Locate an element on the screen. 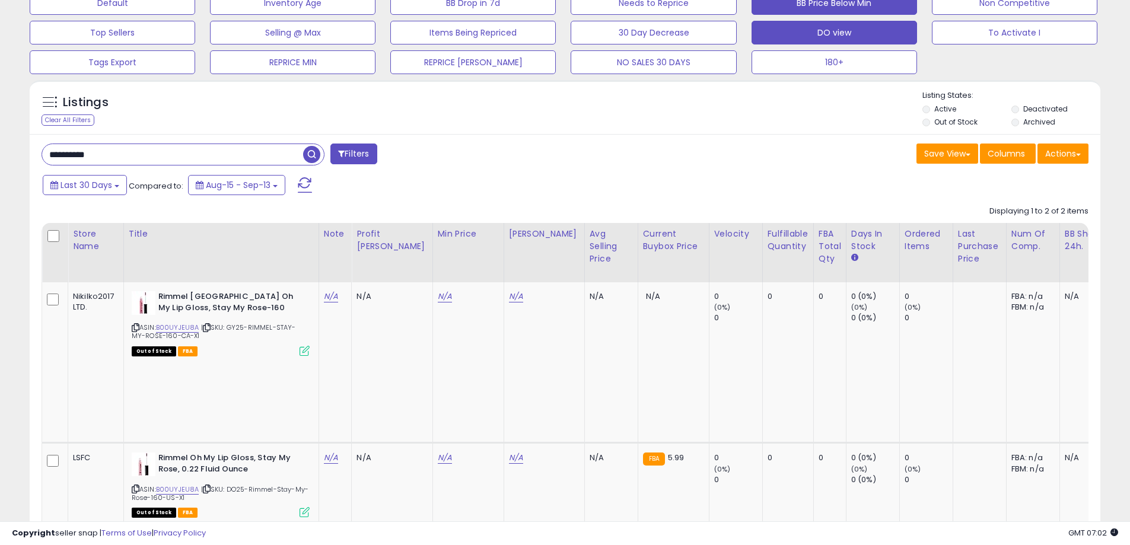  strong: Copyright is located at coordinates (33, 533).